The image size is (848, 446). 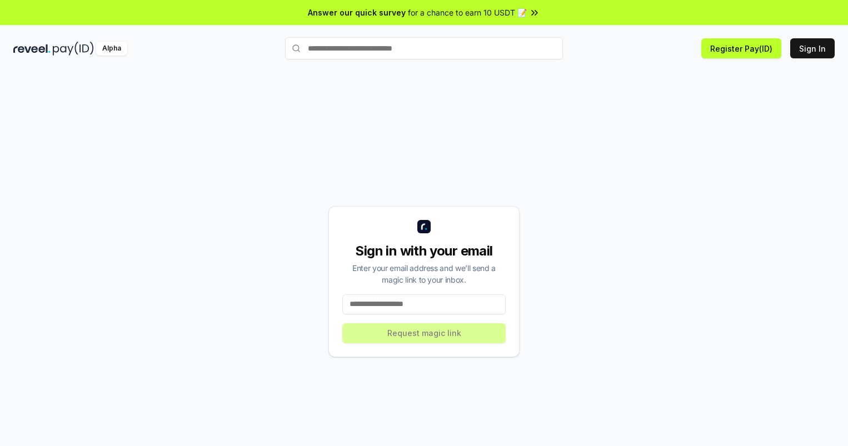 What do you see at coordinates (424, 251) in the screenshot?
I see `div: Sign in with your email` at bounding box center [424, 251].